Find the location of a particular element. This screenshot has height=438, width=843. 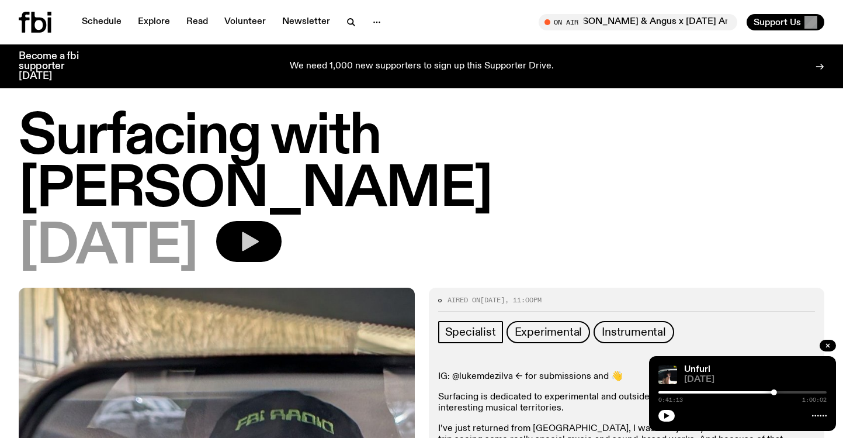

span: 0:41:13 is located at coordinates (671, 400).